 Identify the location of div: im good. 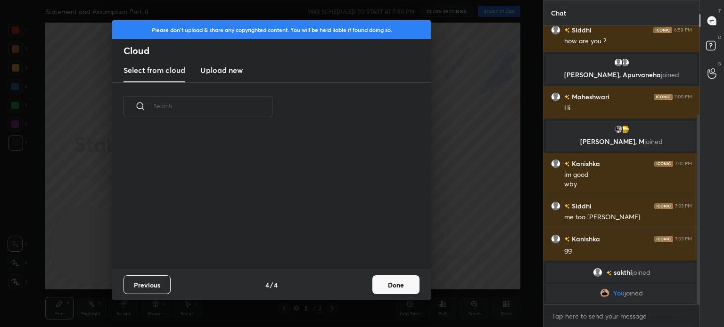
(628, 175).